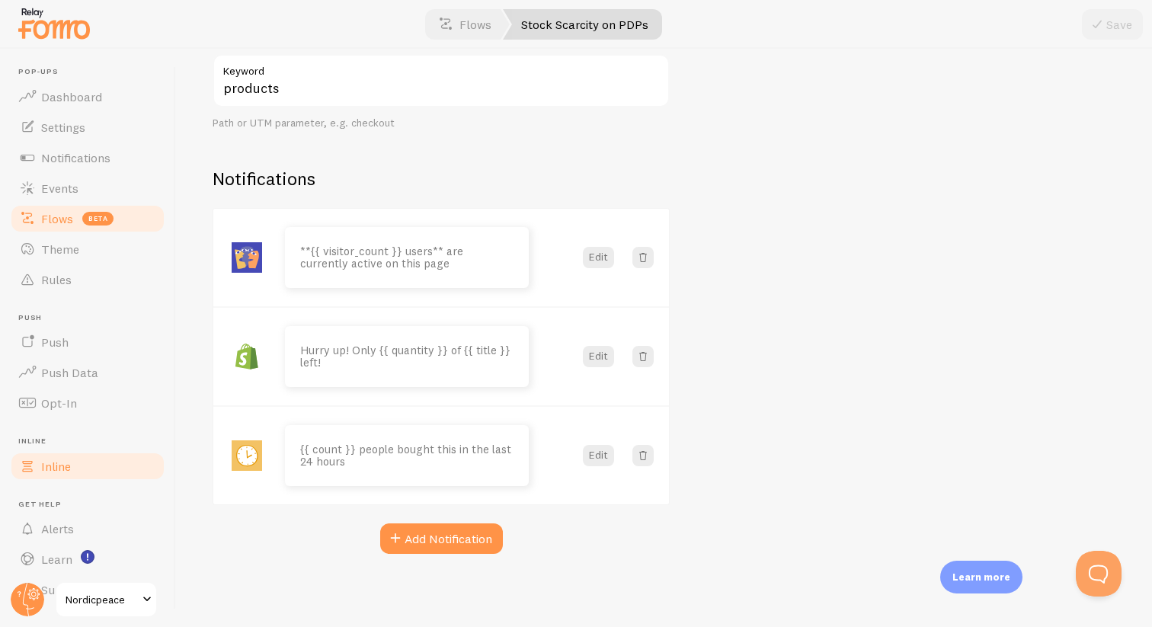  What do you see at coordinates (56, 559) in the screenshot?
I see `span: Learn` at bounding box center [56, 559].